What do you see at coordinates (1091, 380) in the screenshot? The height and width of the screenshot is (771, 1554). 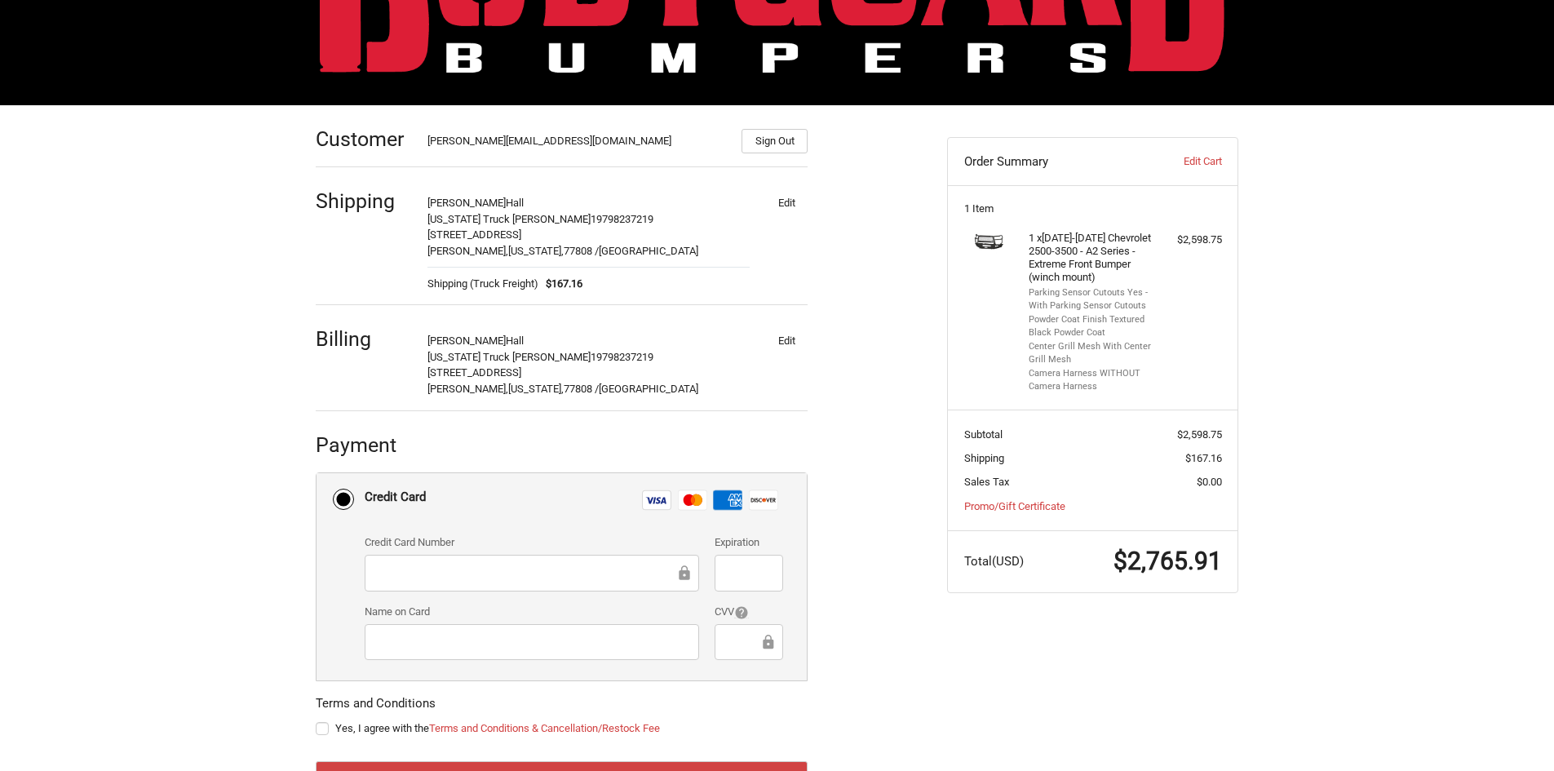 I see `li: Camera Harness WITHOUT Camera Harness` at bounding box center [1091, 380].